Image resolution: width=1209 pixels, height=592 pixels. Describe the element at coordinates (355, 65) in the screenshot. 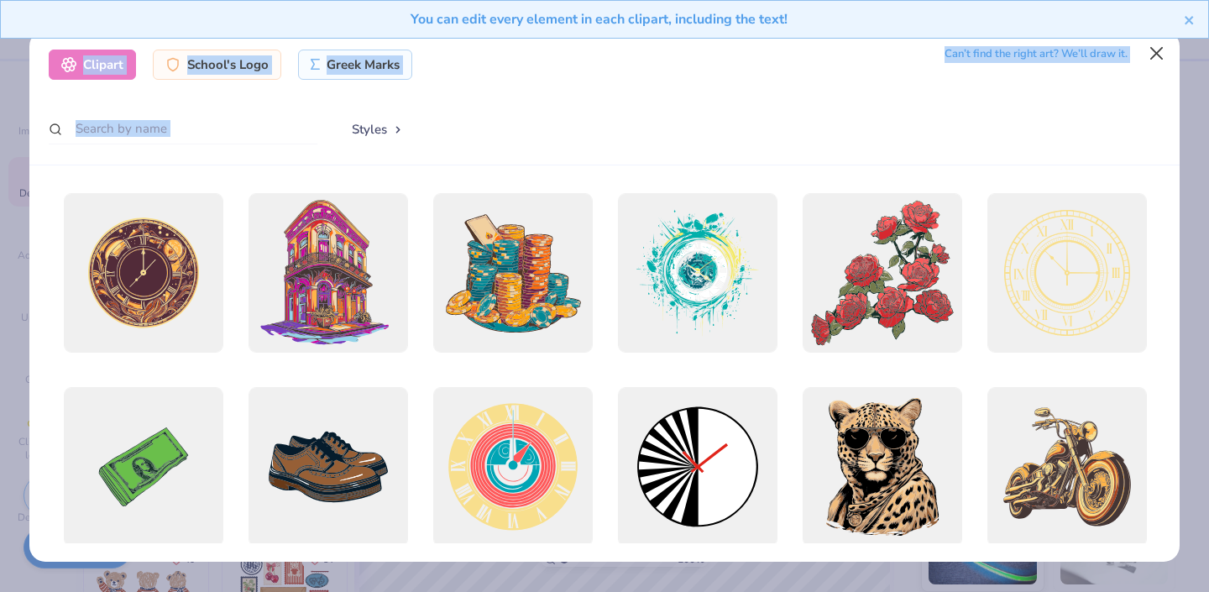

I see `div: Greek Marks` at that location.